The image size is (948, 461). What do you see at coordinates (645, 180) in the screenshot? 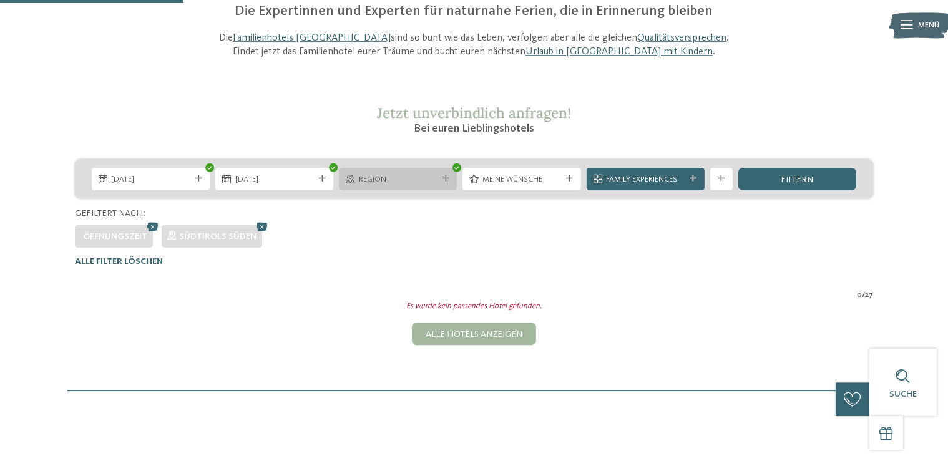
I see `span: Family Experiences` at bounding box center [645, 180].